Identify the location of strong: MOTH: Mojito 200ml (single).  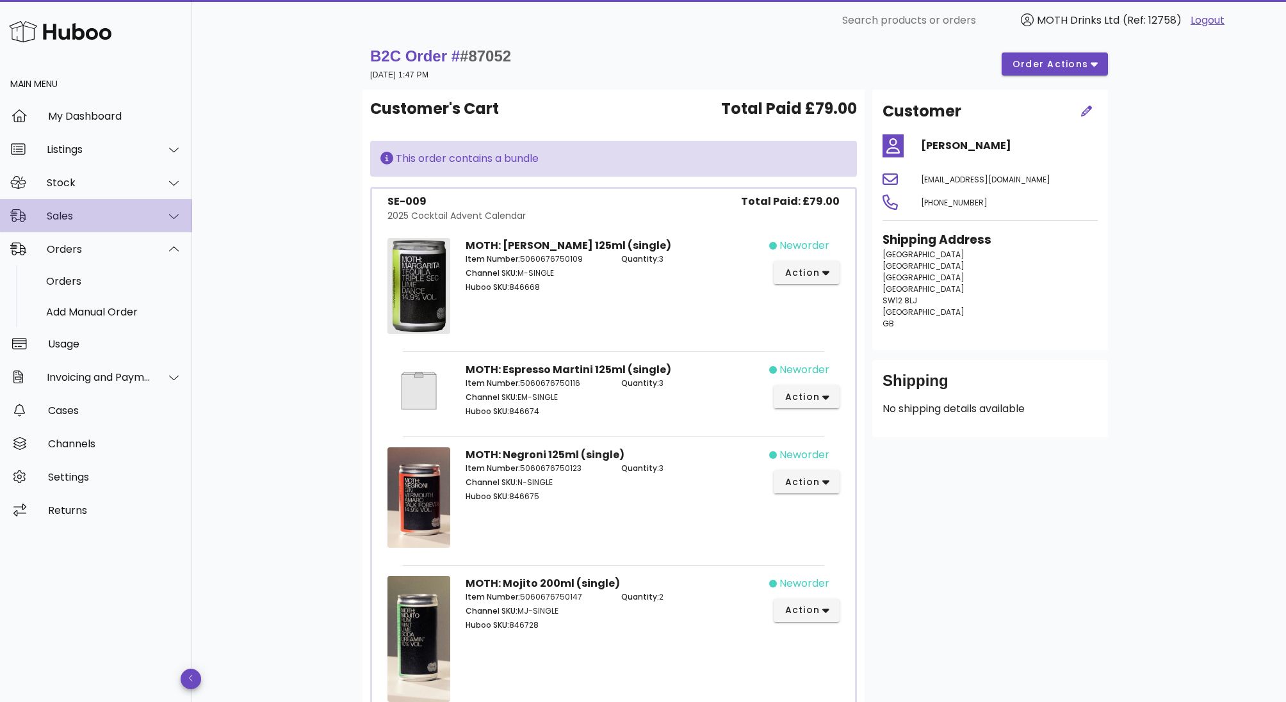
(542, 583).